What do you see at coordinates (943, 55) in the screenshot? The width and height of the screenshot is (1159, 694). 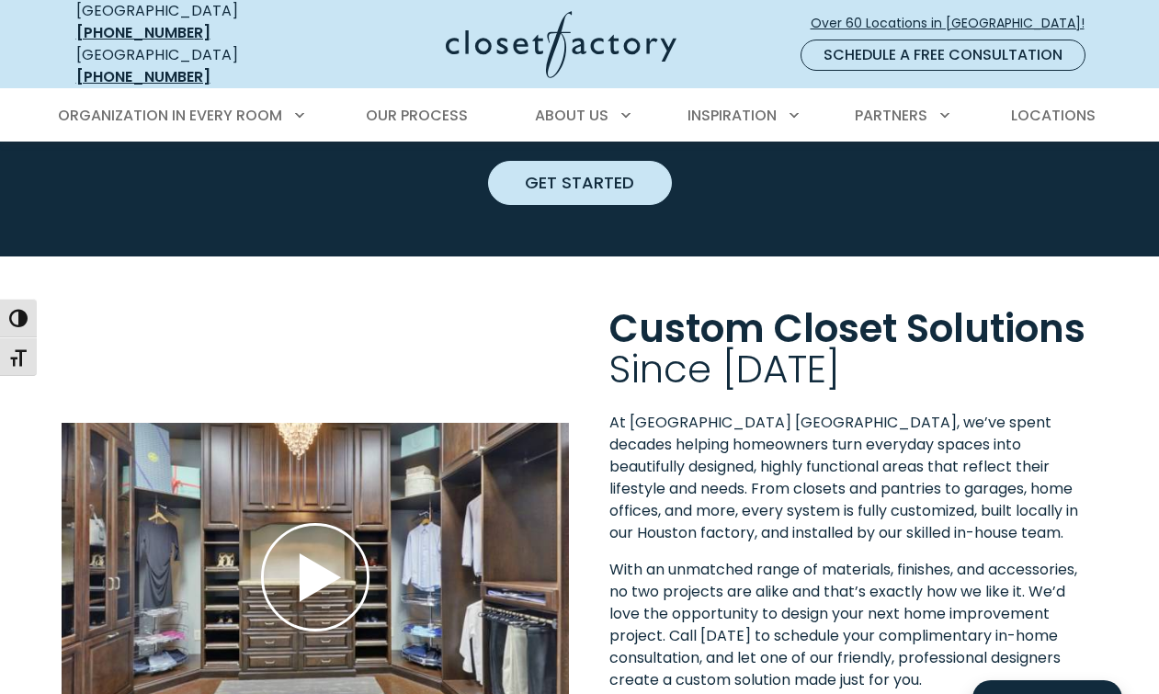 I see `a: Schedule a Free Consultation` at bounding box center [943, 55].